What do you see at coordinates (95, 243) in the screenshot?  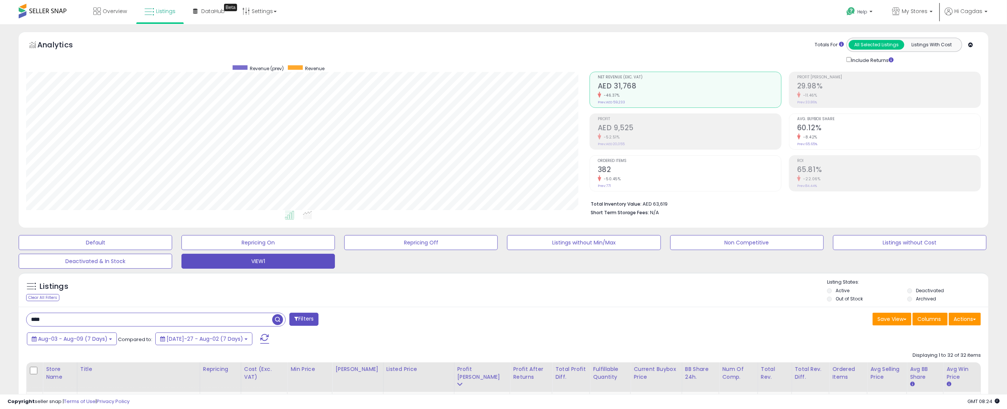 I see `button: Default` at bounding box center [95, 243].